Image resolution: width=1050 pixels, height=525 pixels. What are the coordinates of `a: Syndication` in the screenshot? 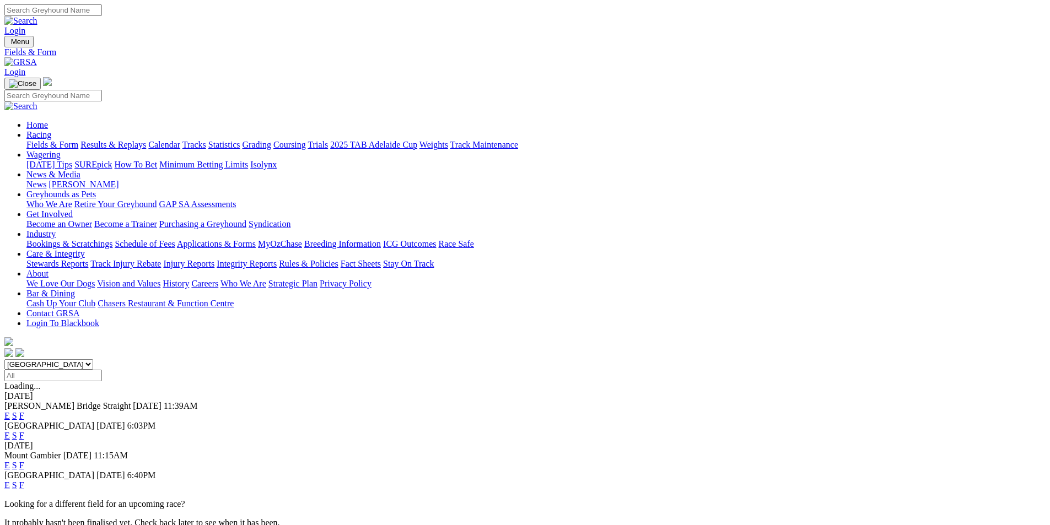 It's located at (270, 224).